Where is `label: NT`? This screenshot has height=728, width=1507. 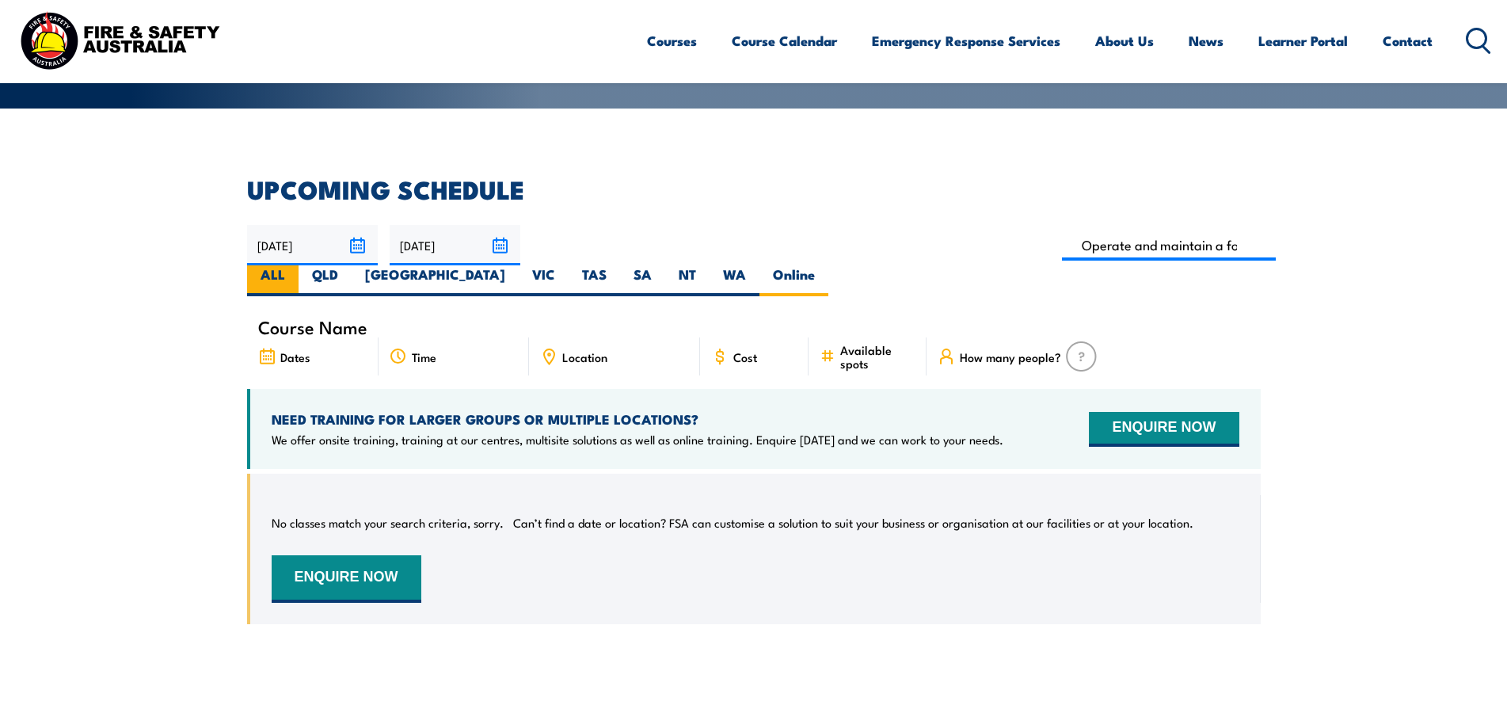 label: NT is located at coordinates (687, 280).